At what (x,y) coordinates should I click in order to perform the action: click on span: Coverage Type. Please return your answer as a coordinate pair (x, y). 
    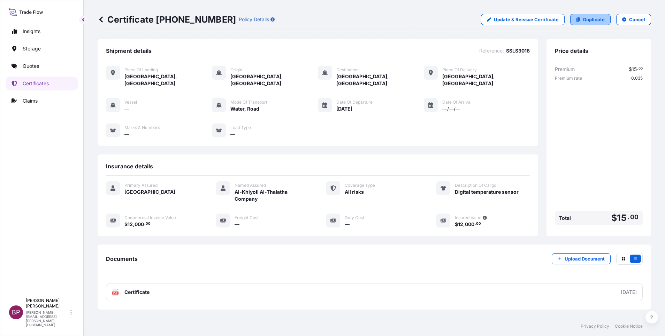
    Looking at the image, I should click on (359, 186).